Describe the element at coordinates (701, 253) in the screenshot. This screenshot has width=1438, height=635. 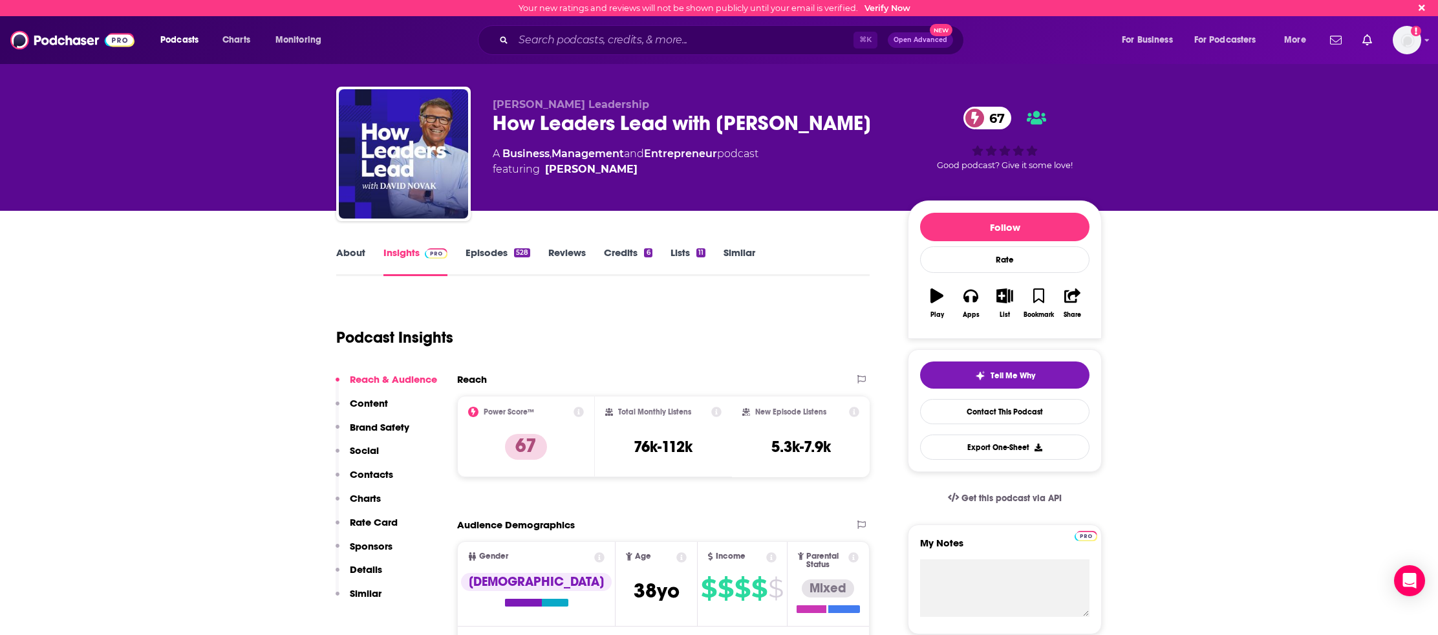
I see `div: 11` at that location.